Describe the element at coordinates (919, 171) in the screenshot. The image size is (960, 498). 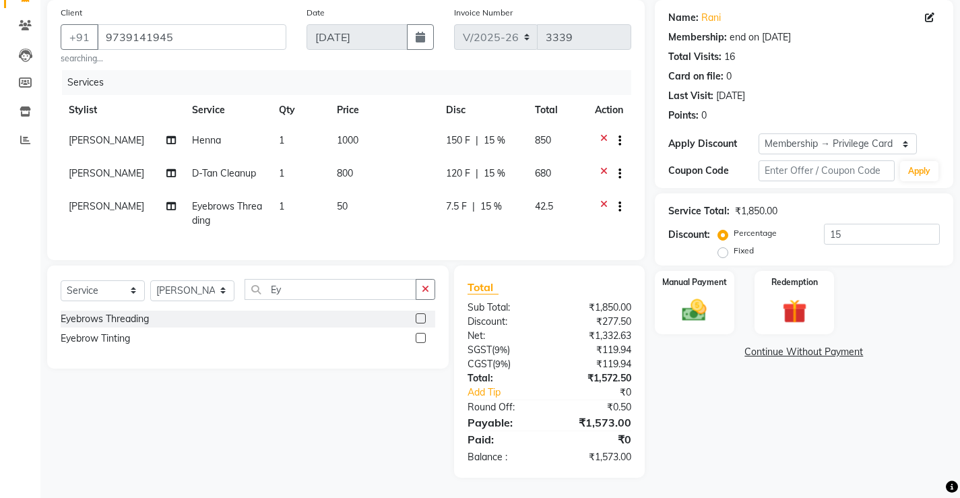
I see `button: Apply` at that location.